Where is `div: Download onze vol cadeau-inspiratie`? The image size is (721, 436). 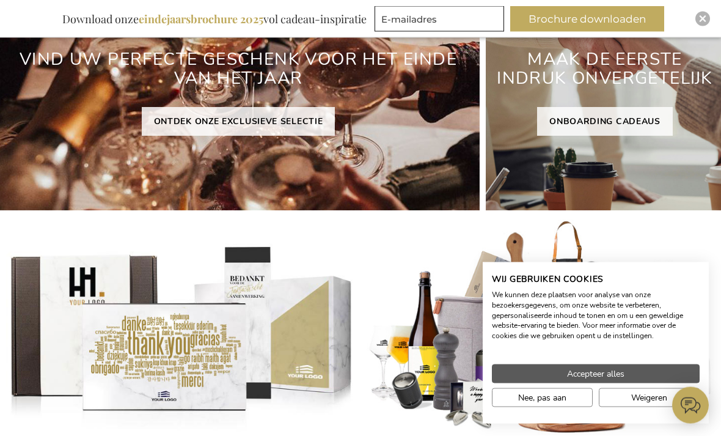
div: Download onze vol cadeau-inspiratie is located at coordinates (214, 19).